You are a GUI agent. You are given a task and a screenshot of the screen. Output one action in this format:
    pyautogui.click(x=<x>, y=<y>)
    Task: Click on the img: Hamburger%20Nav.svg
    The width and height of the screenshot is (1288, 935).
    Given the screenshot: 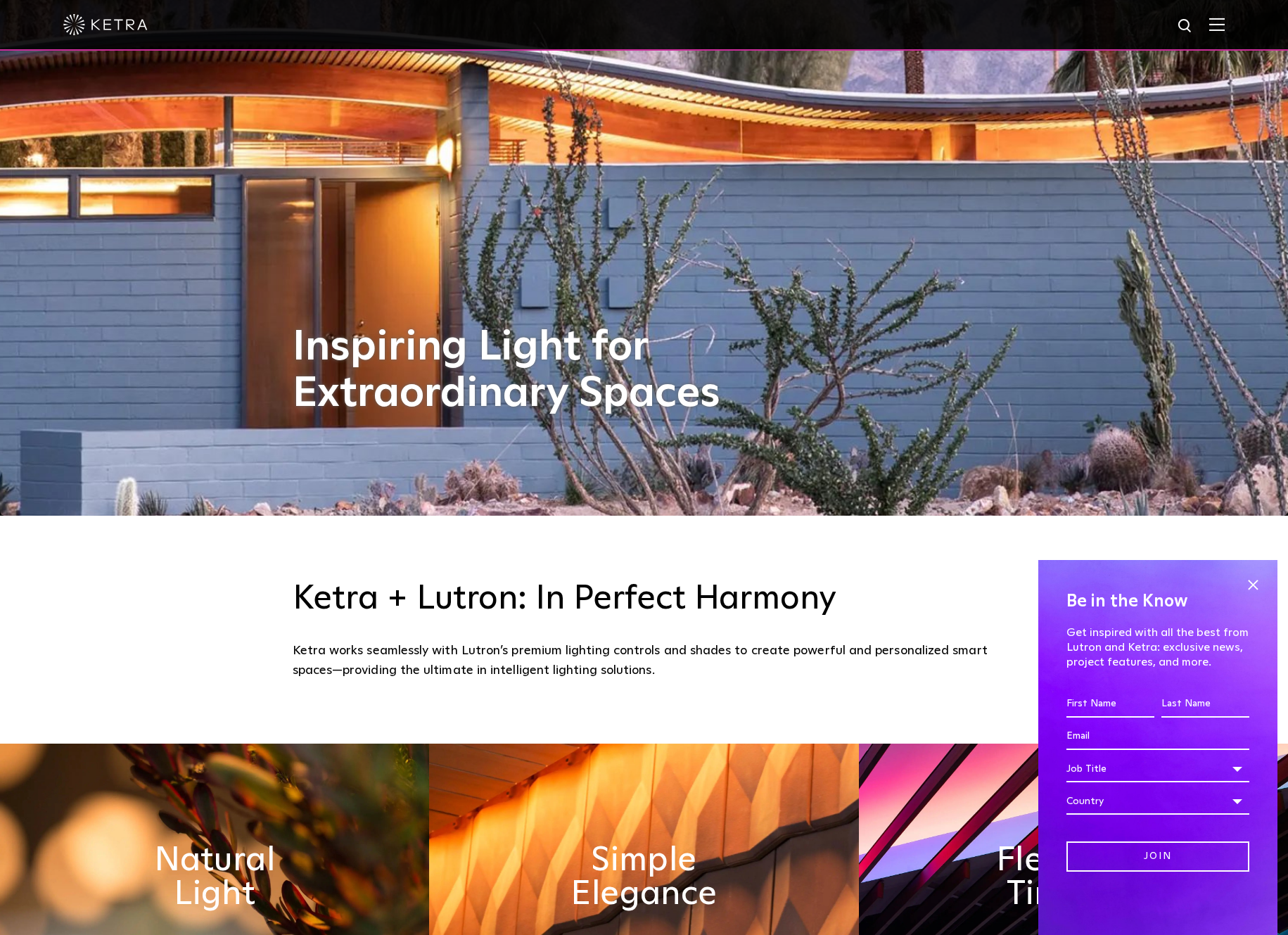 What is the action you would take?
    pyautogui.click(x=1217, y=24)
    